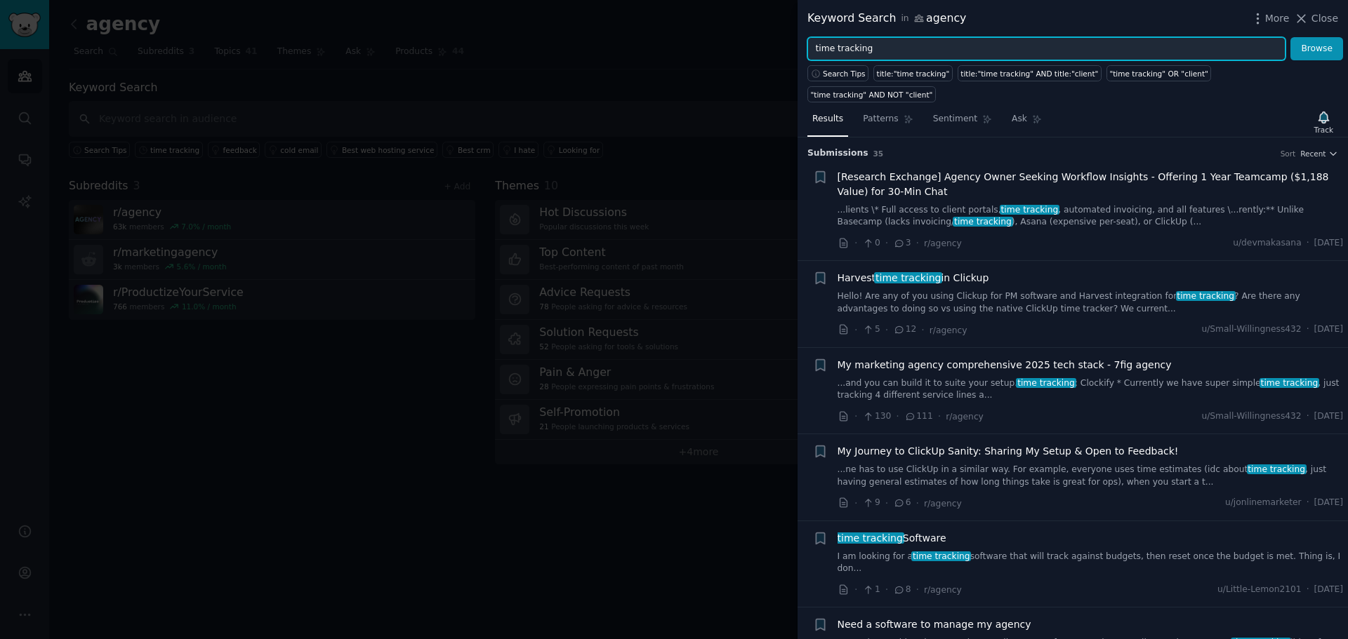  I want to click on a: Sentiment, so click(962, 122).